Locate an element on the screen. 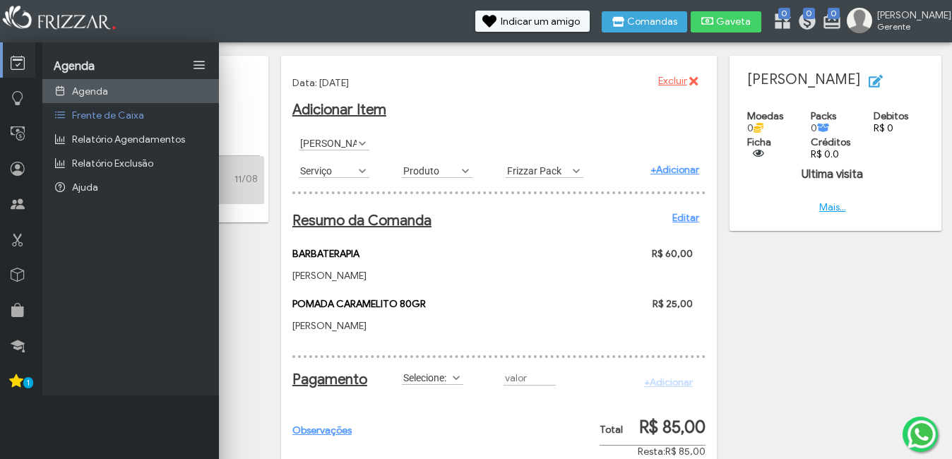  span: Créditos is located at coordinates (831, 142).